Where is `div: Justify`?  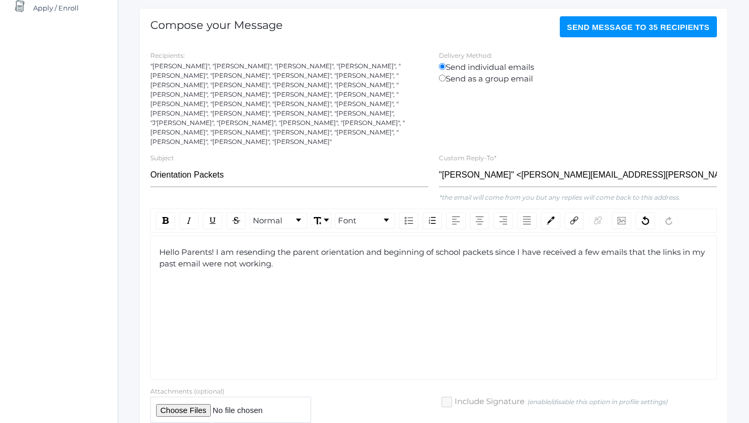
div: Justify is located at coordinates (526, 221).